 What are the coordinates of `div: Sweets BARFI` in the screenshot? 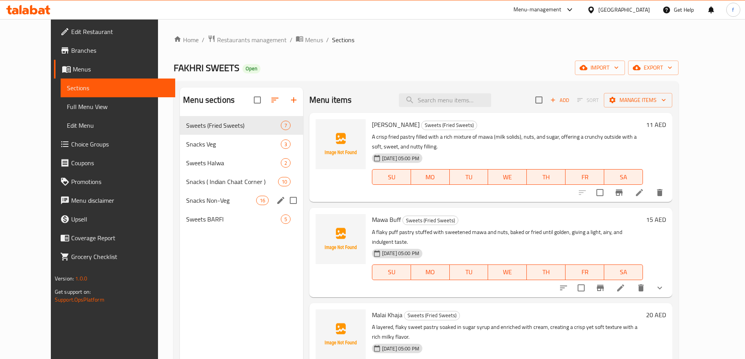 It's located at (233, 219).